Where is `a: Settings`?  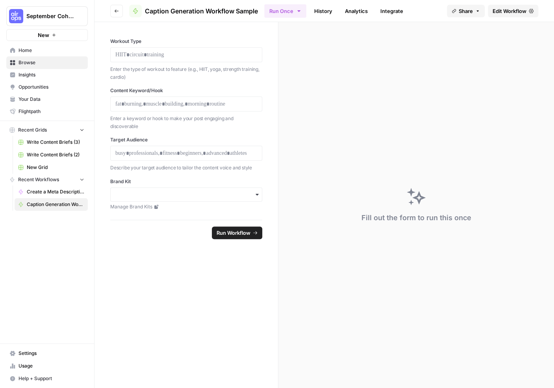
a: Settings is located at coordinates (47, 353).